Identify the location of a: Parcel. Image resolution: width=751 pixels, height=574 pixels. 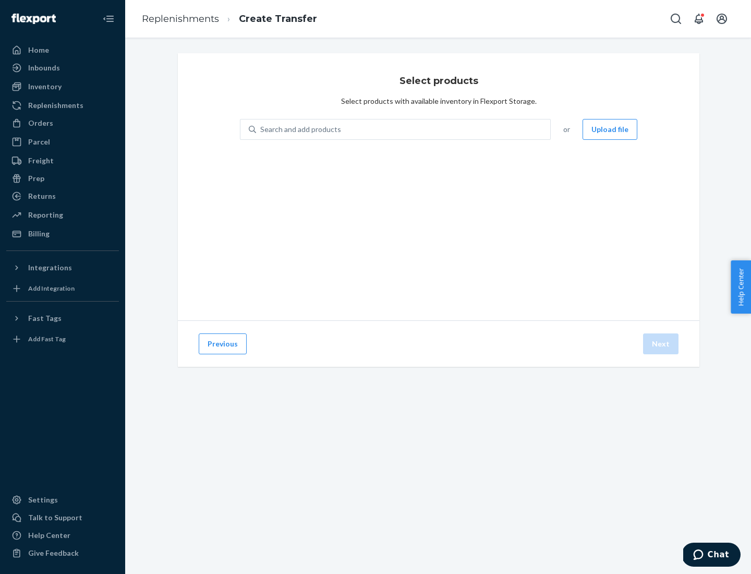
(63, 142).